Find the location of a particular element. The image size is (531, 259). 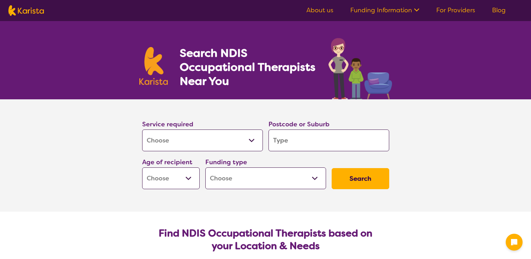

a: For Providers is located at coordinates (456, 10).